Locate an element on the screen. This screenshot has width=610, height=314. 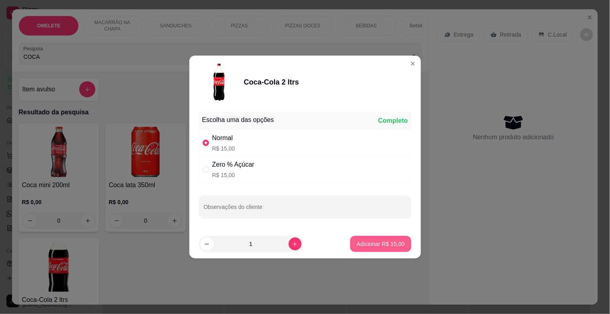
button: Adicionar R$ 15,00 is located at coordinates (380, 244).